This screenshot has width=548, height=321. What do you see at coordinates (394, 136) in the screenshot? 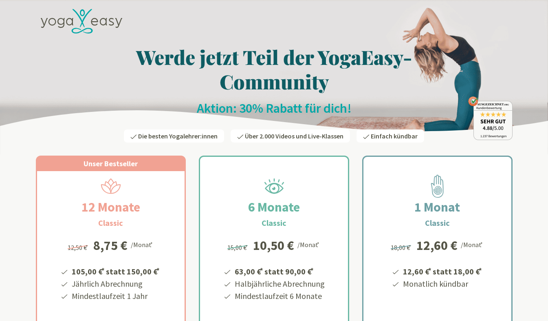
I see `span: Einfach kündbar` at bounding box center [394, 136].